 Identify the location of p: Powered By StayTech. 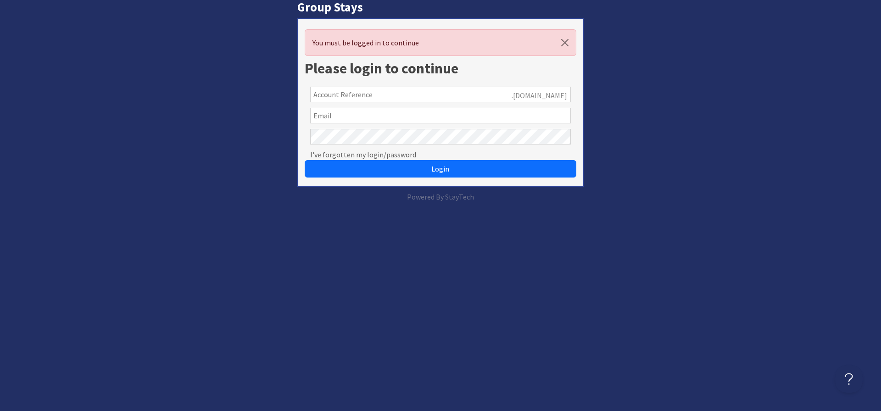
(441, 197).